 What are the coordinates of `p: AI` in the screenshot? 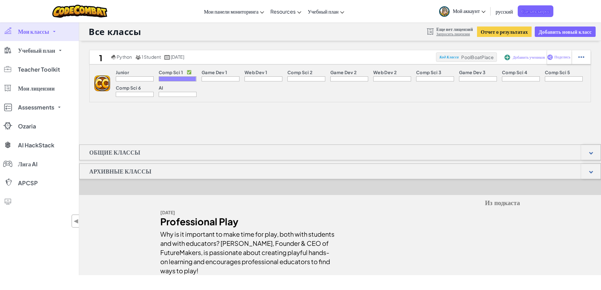 It's located at (161, 88).